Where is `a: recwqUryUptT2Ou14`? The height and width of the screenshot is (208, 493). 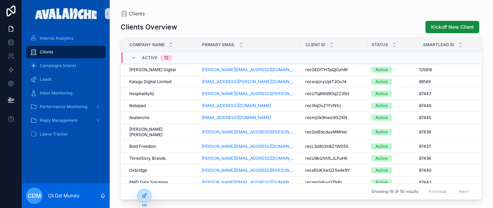
a: recwqUryUptT2Ou14 is located at coordinates (334, 82).